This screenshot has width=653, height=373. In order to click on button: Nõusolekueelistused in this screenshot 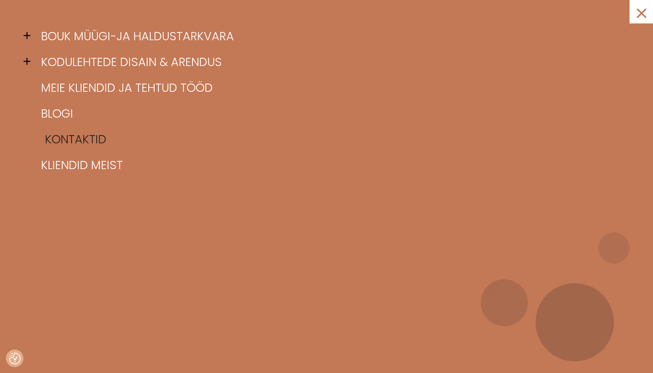, I will do `click(15, 359)`.